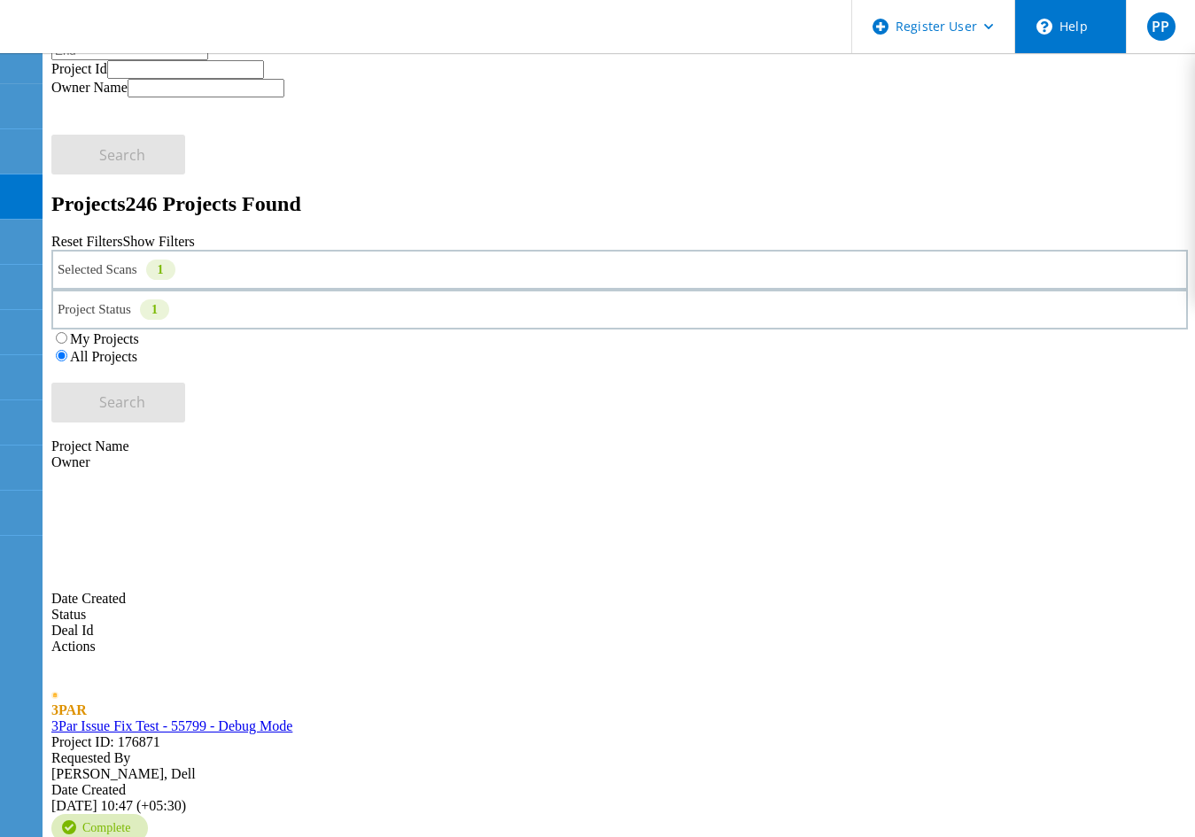  I want to click on label: My Projects, so click(104, 338).